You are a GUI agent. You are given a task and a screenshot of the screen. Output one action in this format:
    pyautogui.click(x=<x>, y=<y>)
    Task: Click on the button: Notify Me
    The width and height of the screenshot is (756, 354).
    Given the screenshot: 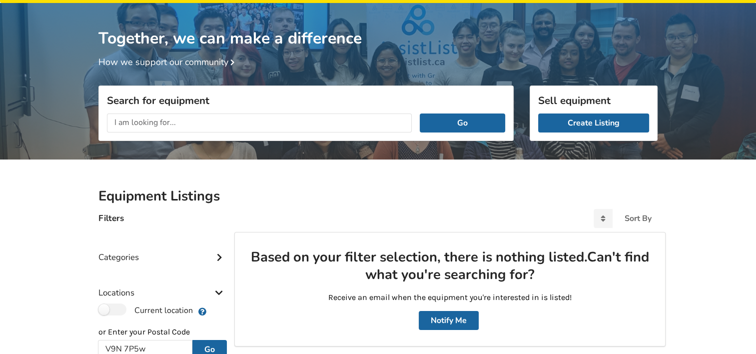 What is the action you would take?
    pyautogui.click(x=449, y=320)
    